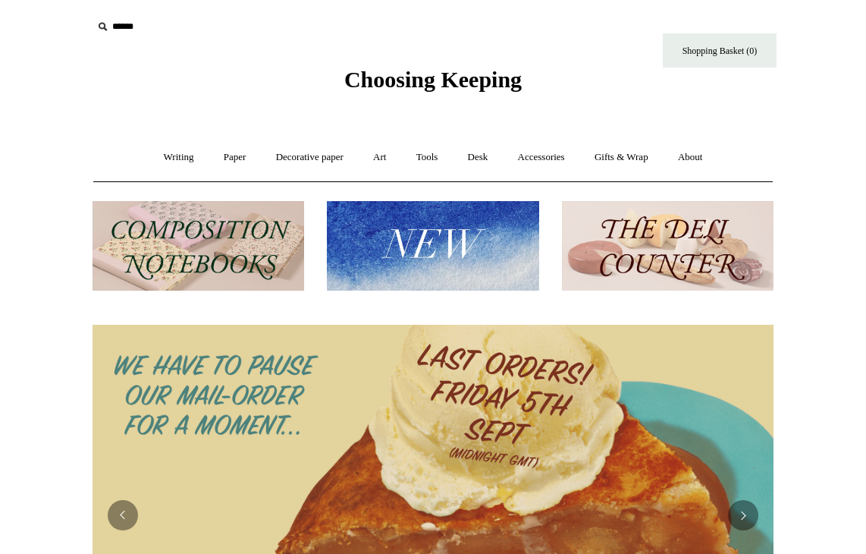  Describe the element at coordinates (123, 515) in the screenshot. I see `button: Previous` at that location.